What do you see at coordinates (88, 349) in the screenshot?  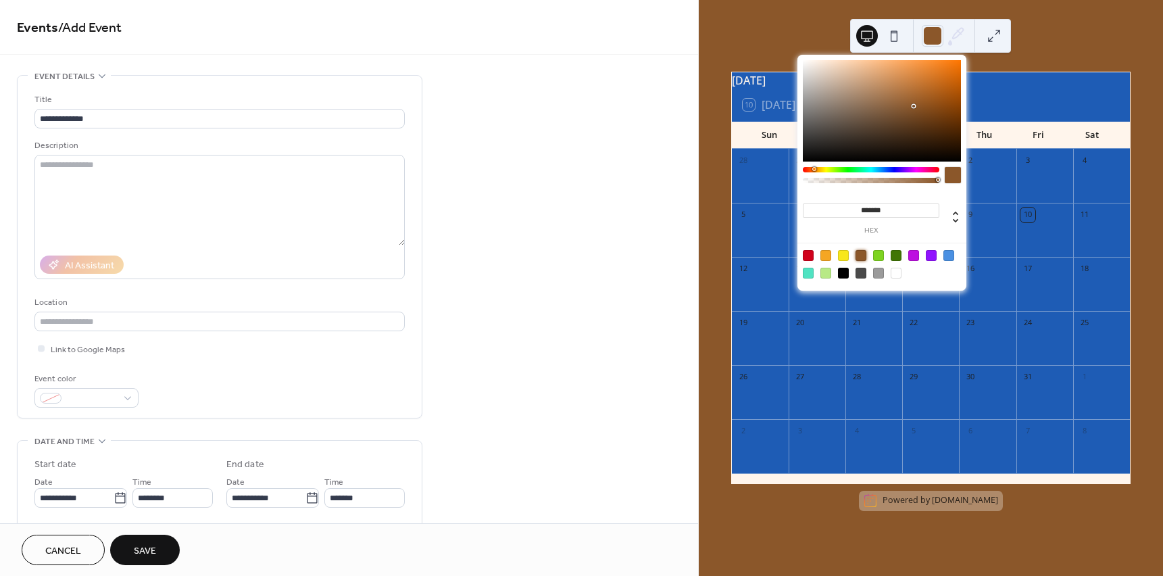 I see `span: Link to Google Maps` at bounding box center [88, 349].